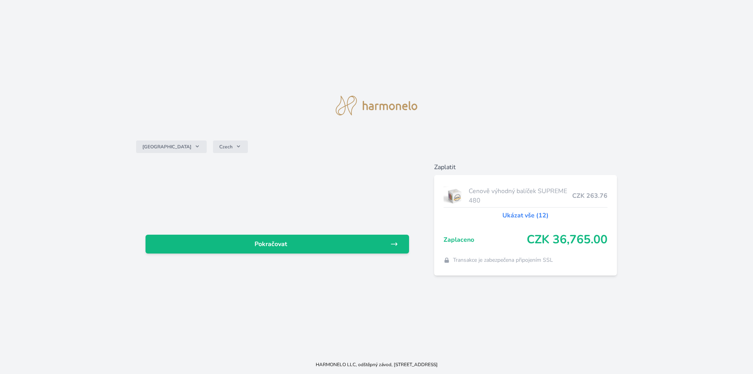  I want to click on a: Ukázat vše (12), so click(525, 215).